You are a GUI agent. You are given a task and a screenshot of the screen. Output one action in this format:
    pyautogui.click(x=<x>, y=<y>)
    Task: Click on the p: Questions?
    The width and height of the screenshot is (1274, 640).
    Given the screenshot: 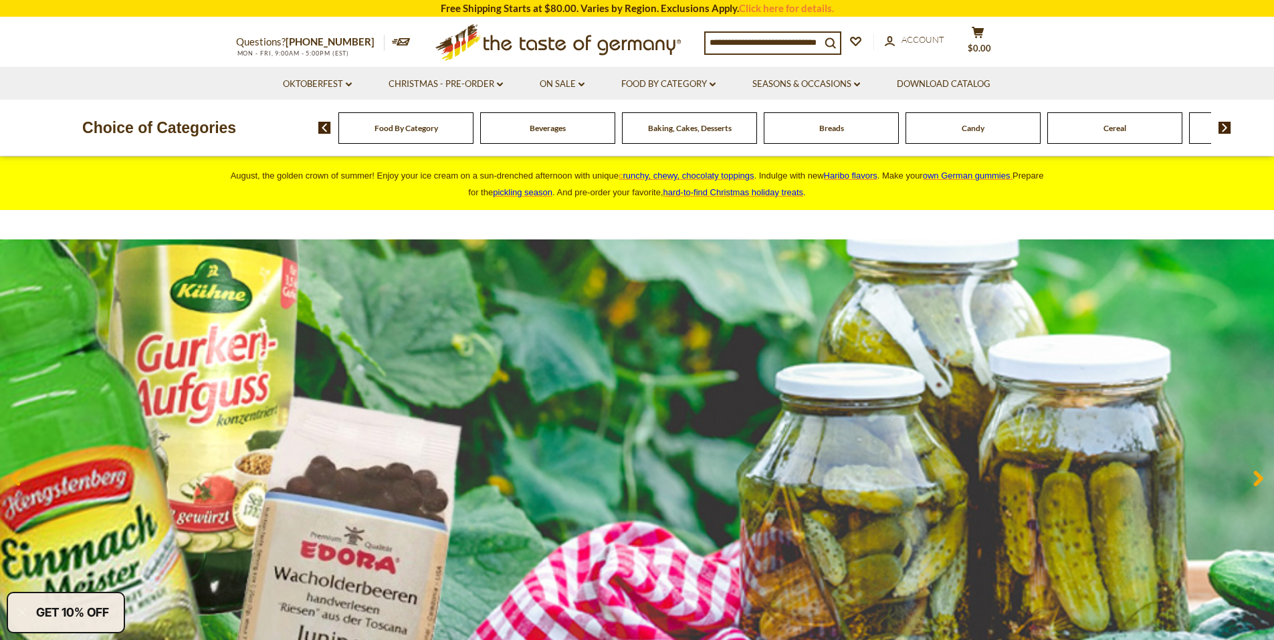 What is the action you would take?
    pyautogui.click(x=310, y=42)
    